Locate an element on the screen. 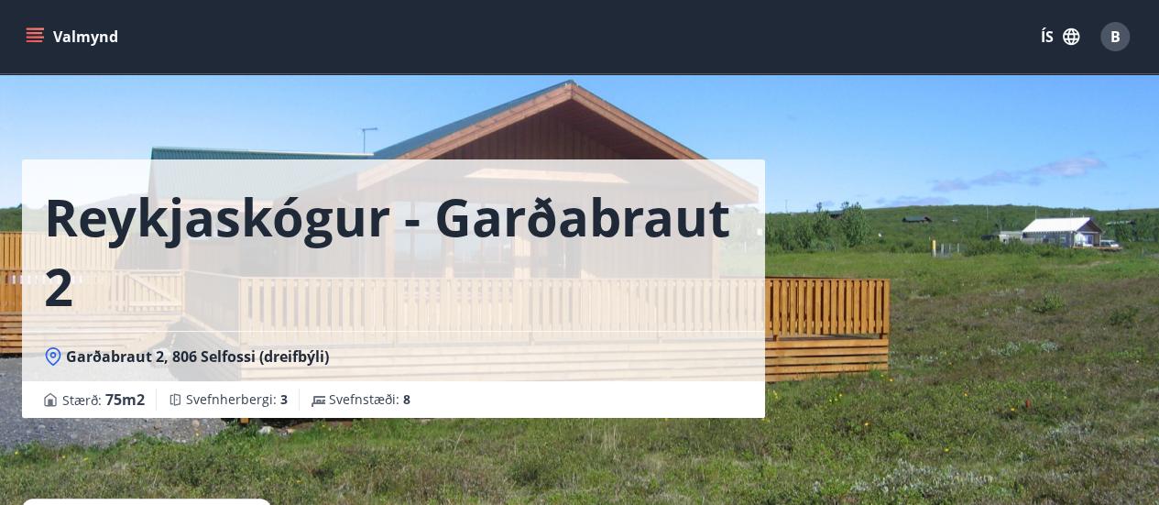 Image resolution: width=1159 pixels, height=505 pixels. button: menu is located at coordinates (73, 37).